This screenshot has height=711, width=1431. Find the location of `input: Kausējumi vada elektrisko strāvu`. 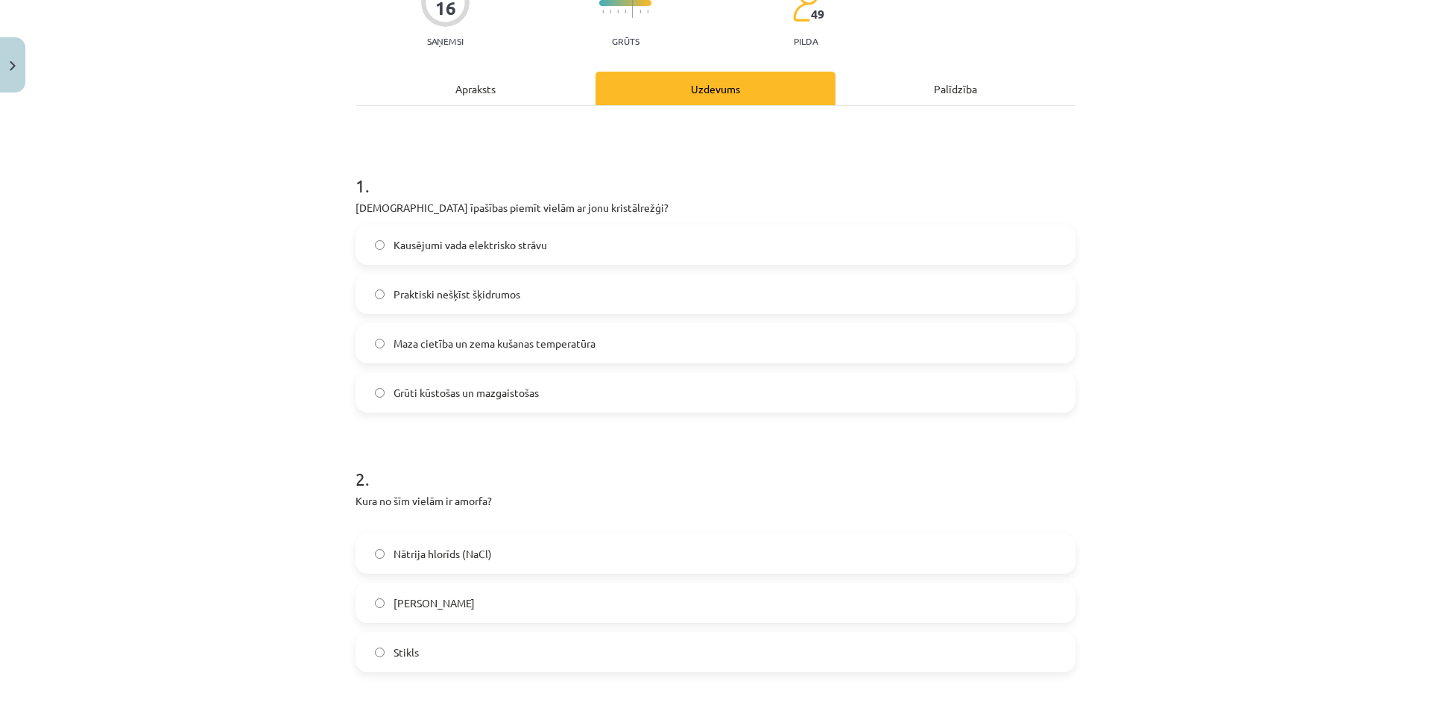

input: Kausējumi vada elektrisko strāvu is located at coordinates (379, 245).